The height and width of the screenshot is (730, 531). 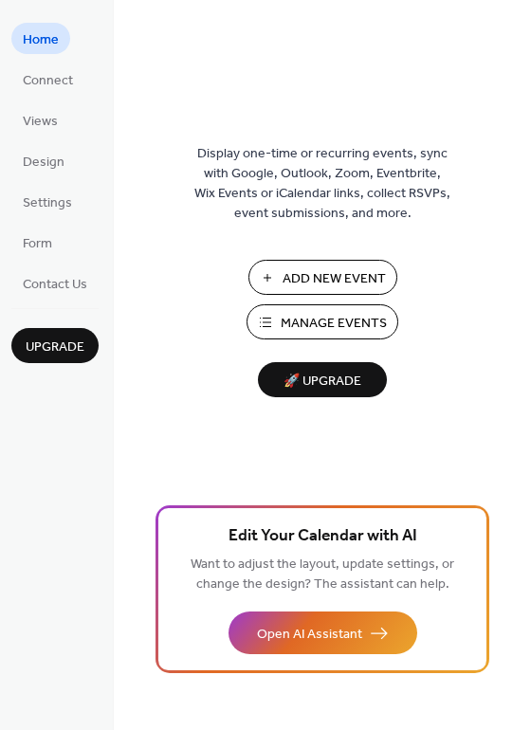 I want to click on a: Design, so click(x=44, y=160).